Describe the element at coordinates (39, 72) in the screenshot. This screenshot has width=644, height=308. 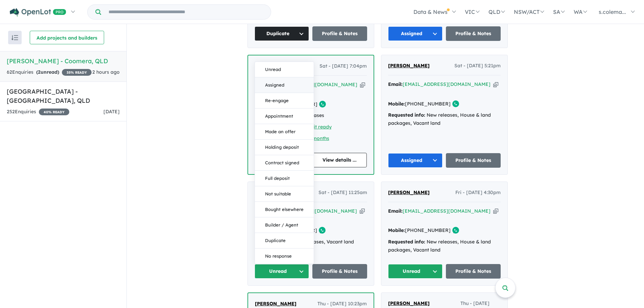
I see `span: 2` at that location.